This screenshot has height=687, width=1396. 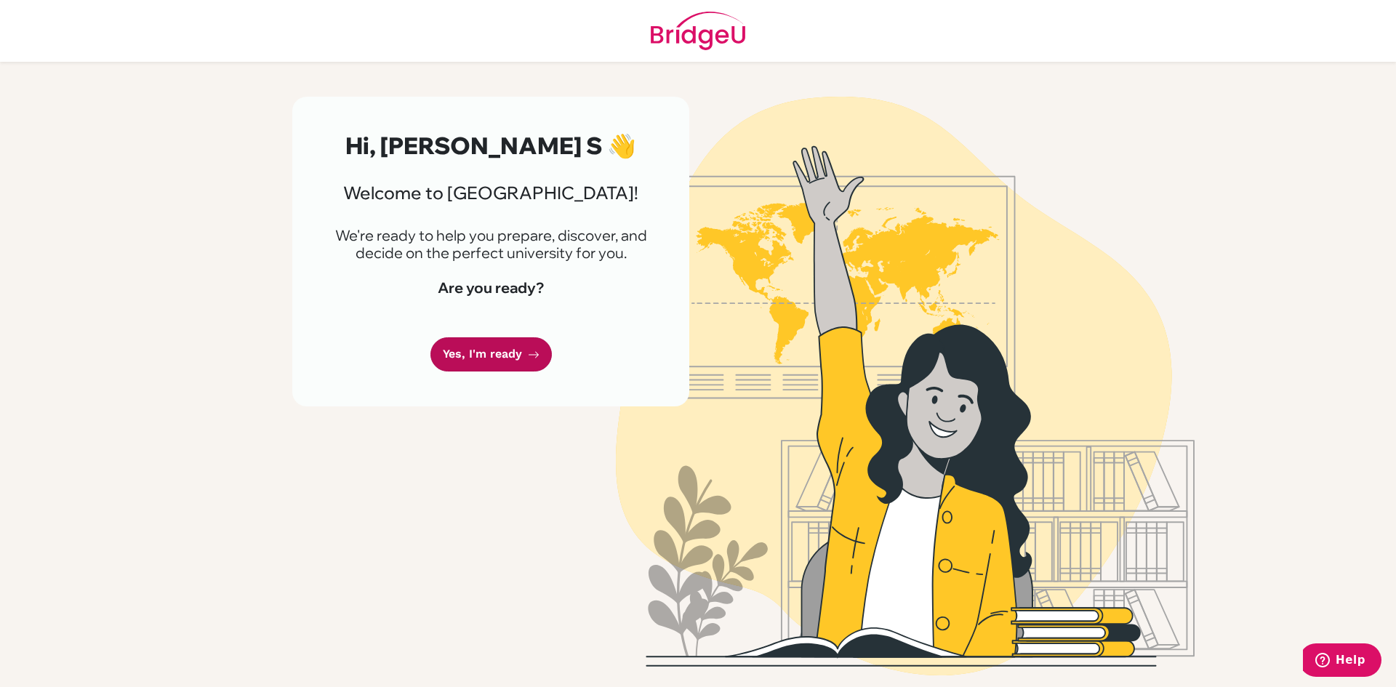 I want to click on img: Welcome to Bridge U, so click(x=905, y=386).